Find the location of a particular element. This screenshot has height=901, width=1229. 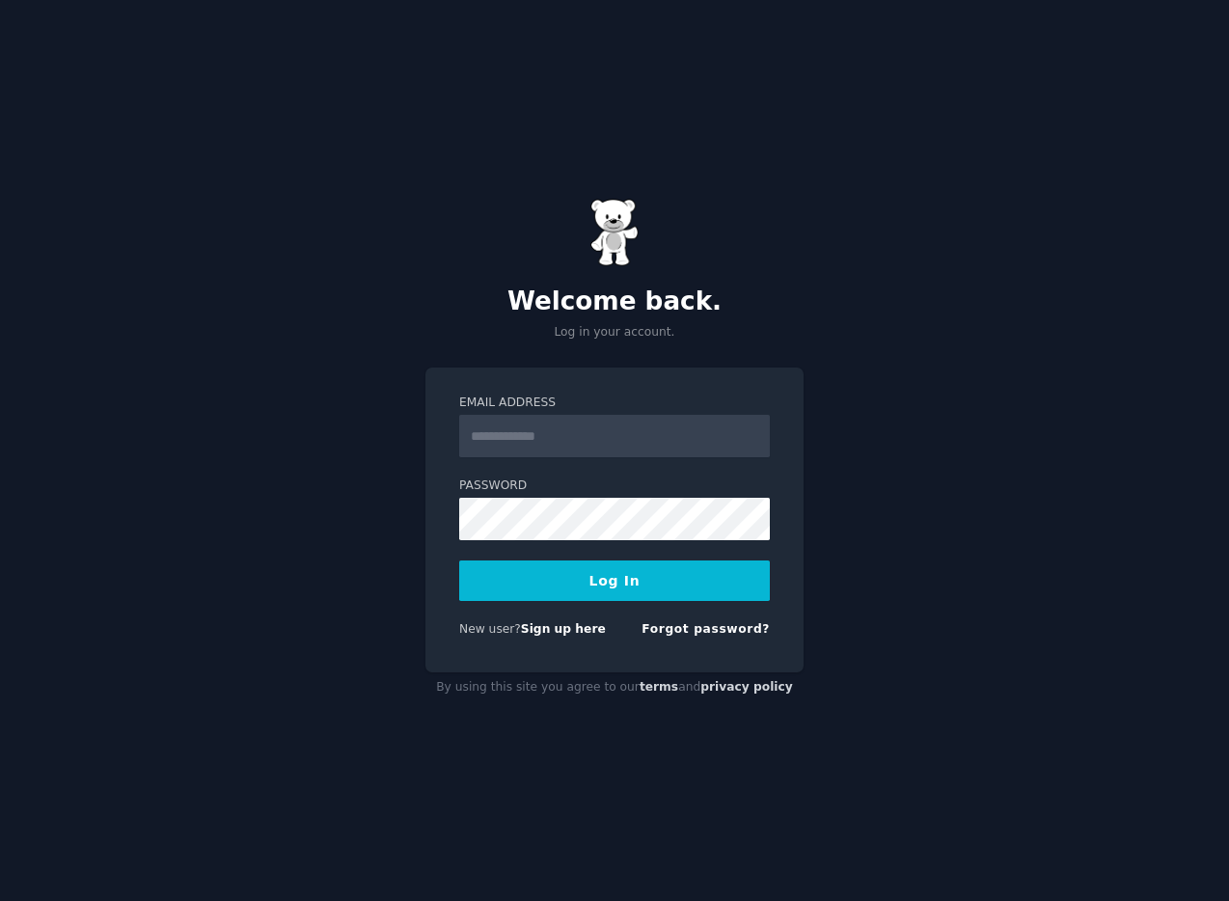

label: Email Address is located at coordinates (615, 403).